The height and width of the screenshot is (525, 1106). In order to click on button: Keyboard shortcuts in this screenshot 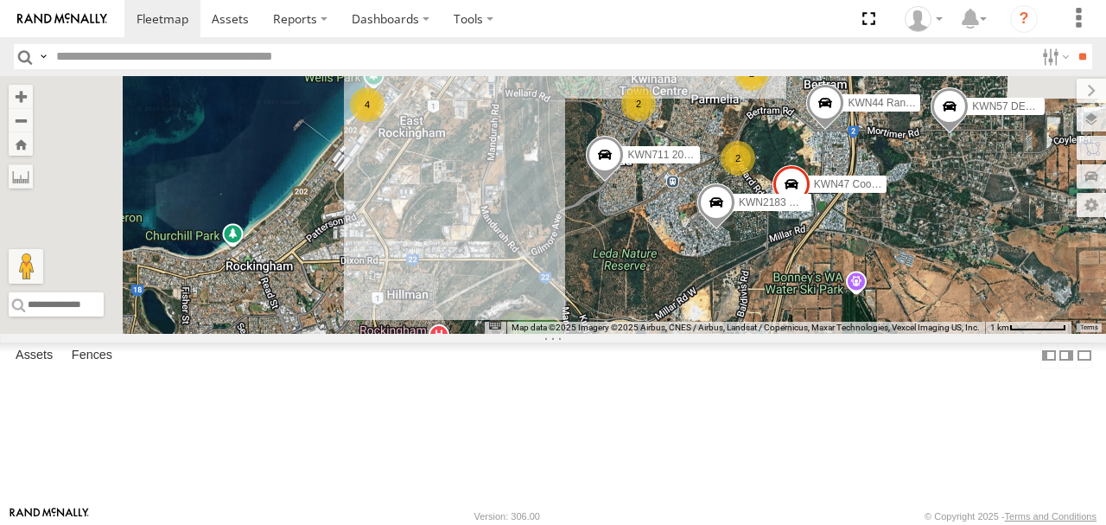, I will do `click(495, 325)`.